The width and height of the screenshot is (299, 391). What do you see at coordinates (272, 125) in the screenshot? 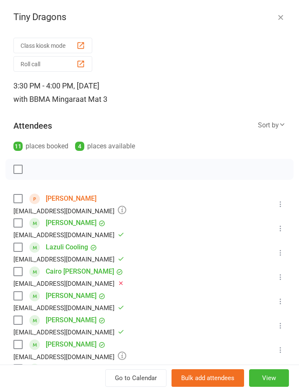
I see `div: Sort by` at bounding box center [272, 125].